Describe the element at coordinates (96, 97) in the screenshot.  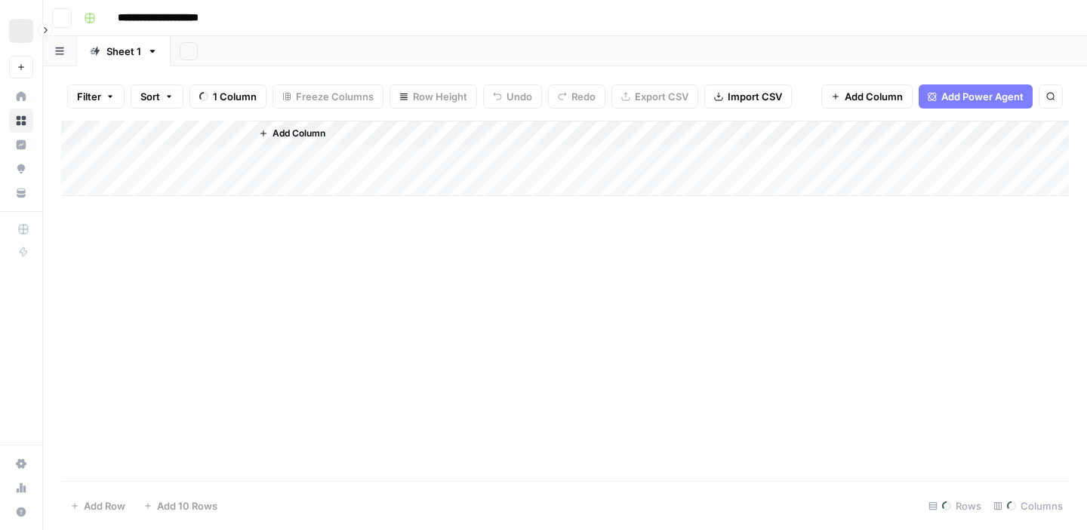
I see `button: Filter` at that location.